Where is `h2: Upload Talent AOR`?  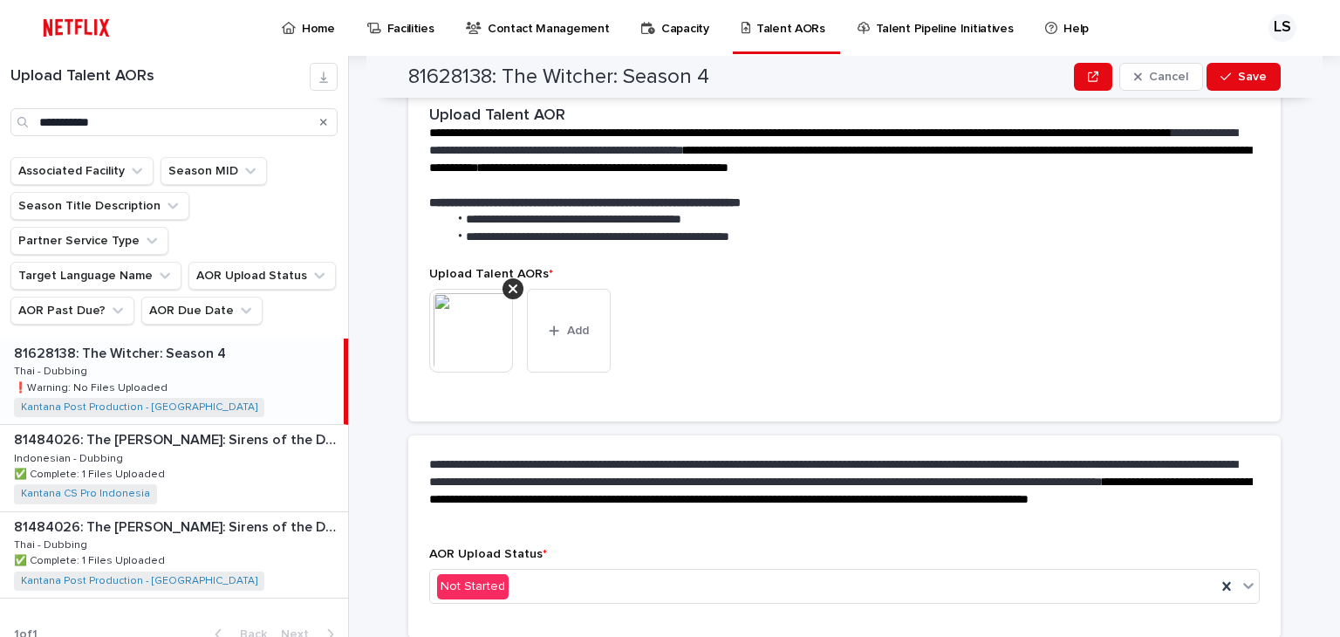 h2: Upload Talent AOR is located at coordinates (497, 116).